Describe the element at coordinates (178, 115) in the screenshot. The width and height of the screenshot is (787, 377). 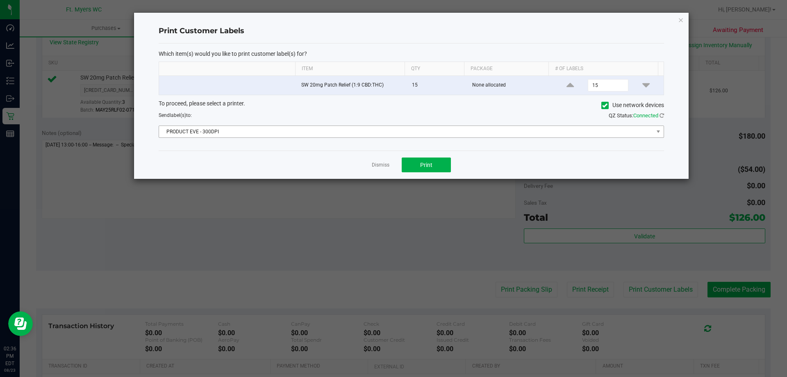
I see `span: label(s)` at that location.